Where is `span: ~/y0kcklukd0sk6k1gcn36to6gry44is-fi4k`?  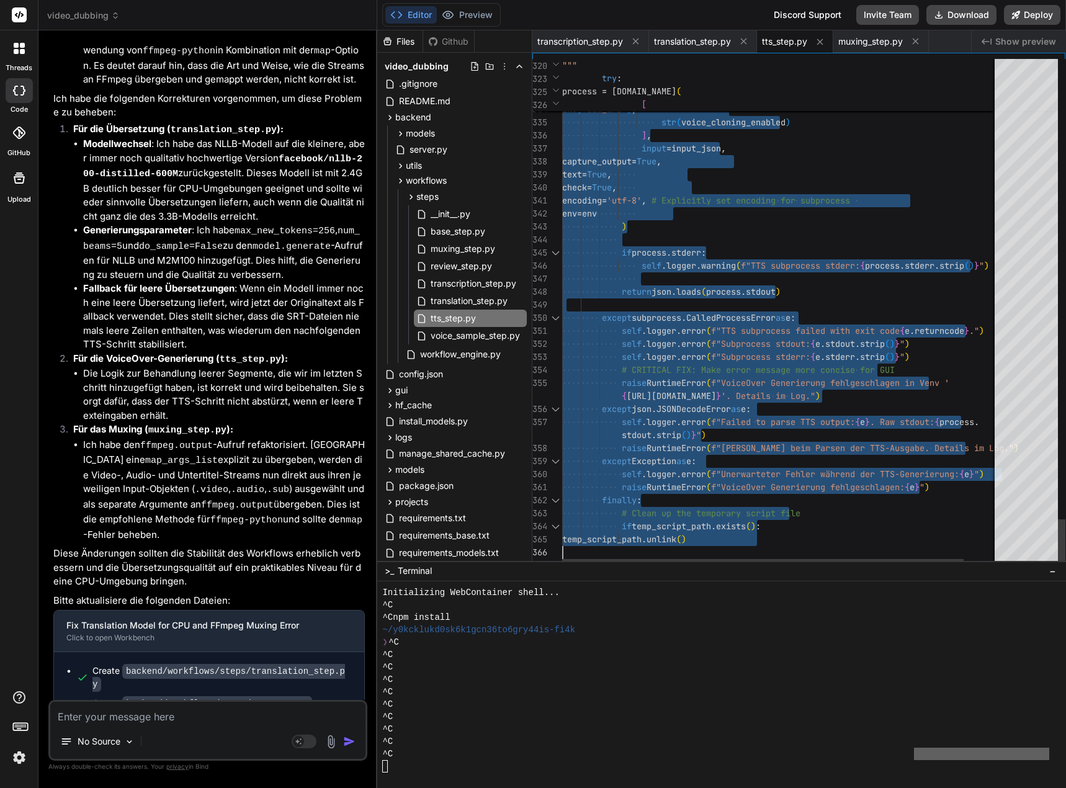
span: ~/y0kcklukd0sk6k1gcn36to6gry44is-fi4k is located at coordinates (478, 630).